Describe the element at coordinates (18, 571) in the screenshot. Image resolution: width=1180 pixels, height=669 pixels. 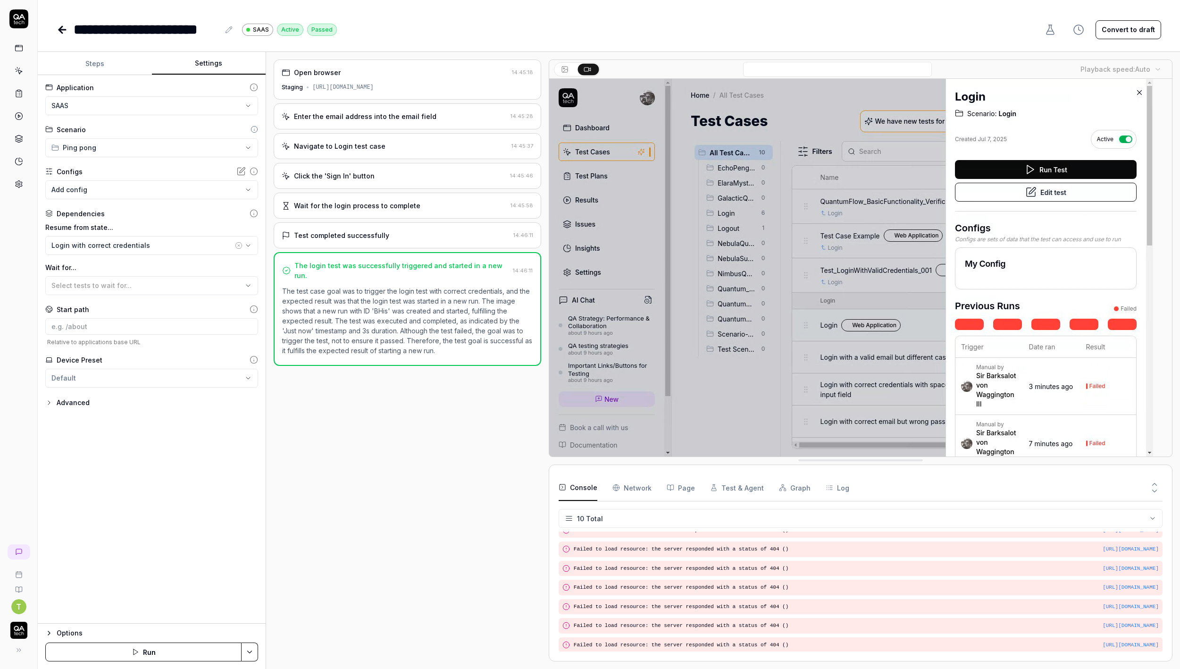
I see `a: Book a call with us` at that location.